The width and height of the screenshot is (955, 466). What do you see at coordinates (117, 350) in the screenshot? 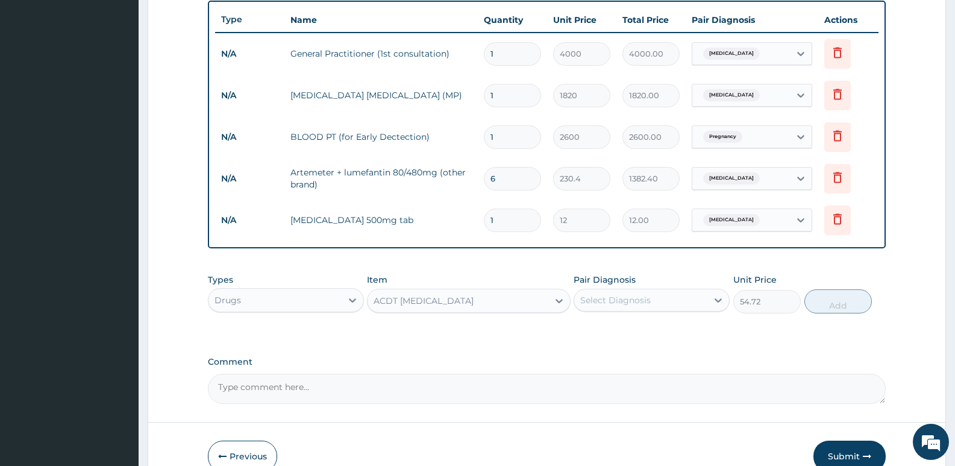
I see `textarea: Type your message and hit 'Enter'` at bounding box center [117, 350].